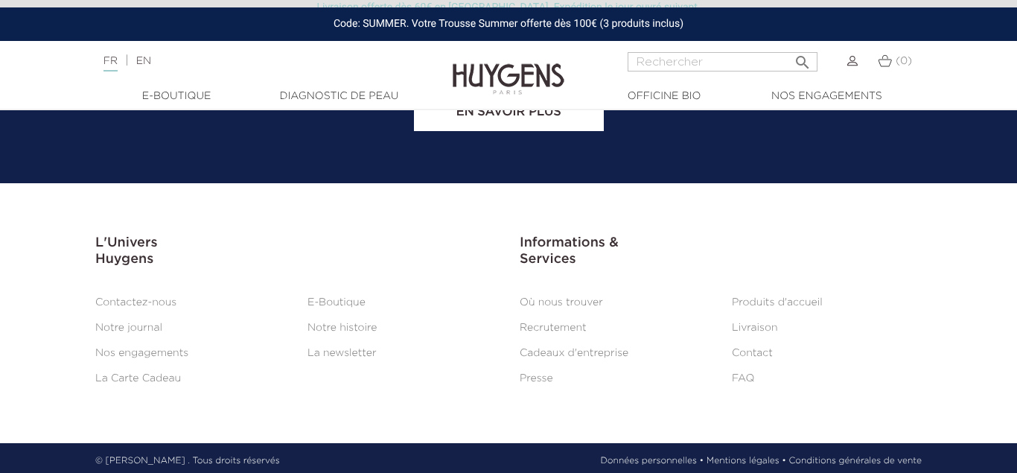  I want to click on a: La Carte Cadeau, so click(138, 378).